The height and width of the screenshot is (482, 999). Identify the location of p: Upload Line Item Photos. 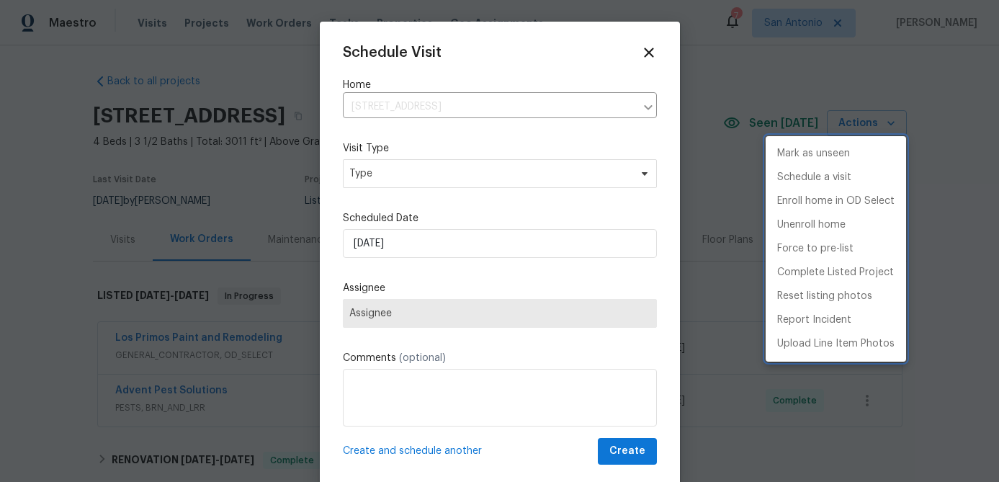
(836, 344).